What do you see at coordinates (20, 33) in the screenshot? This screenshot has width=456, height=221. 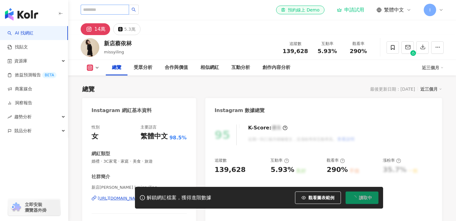 I see `a: searchAI 找網紅` at bounding box center [20, 33].